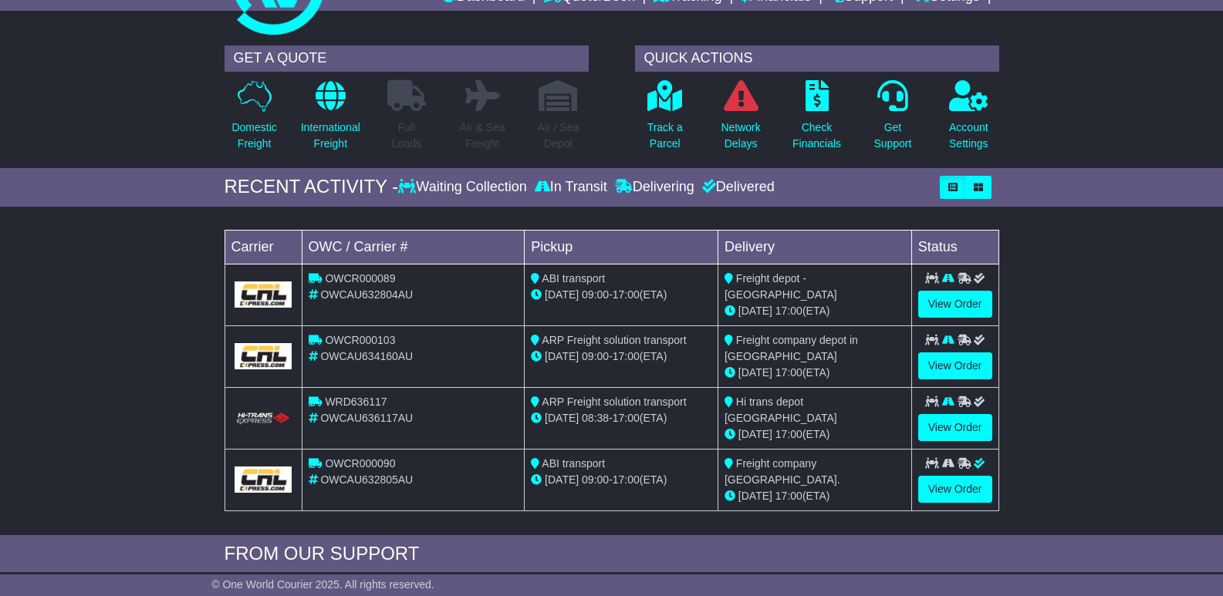  Describe the element at coordinates (736, 187) in the screenshot. I see `div: Delivered` at that location.